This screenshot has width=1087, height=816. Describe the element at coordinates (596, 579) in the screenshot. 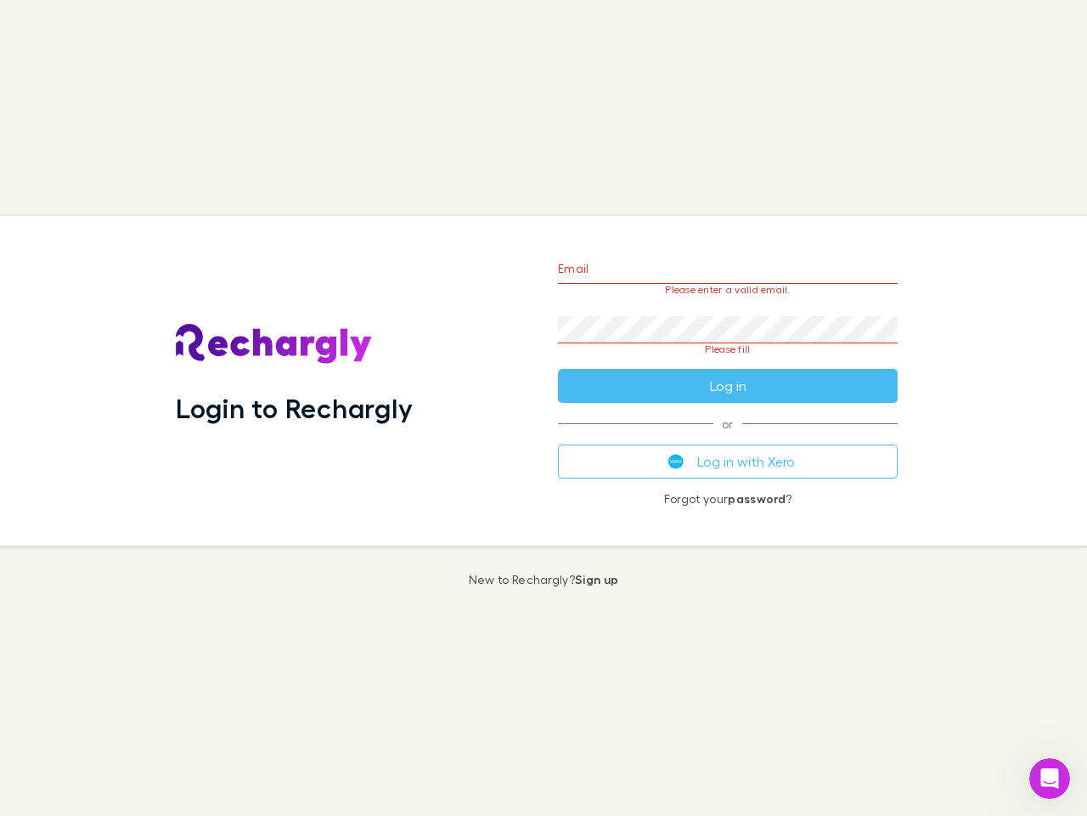

I see `a: Sign up` at that location.